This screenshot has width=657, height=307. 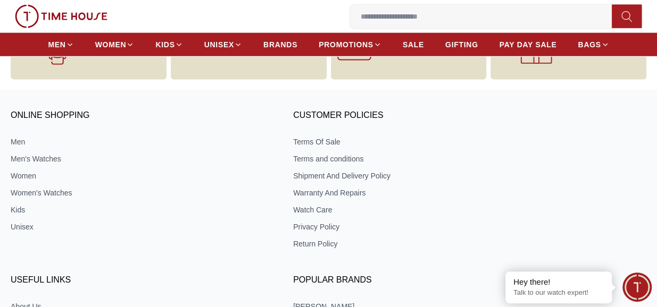 I want to click on p: Talk to our watch expert!, so click(x=558, y=293).